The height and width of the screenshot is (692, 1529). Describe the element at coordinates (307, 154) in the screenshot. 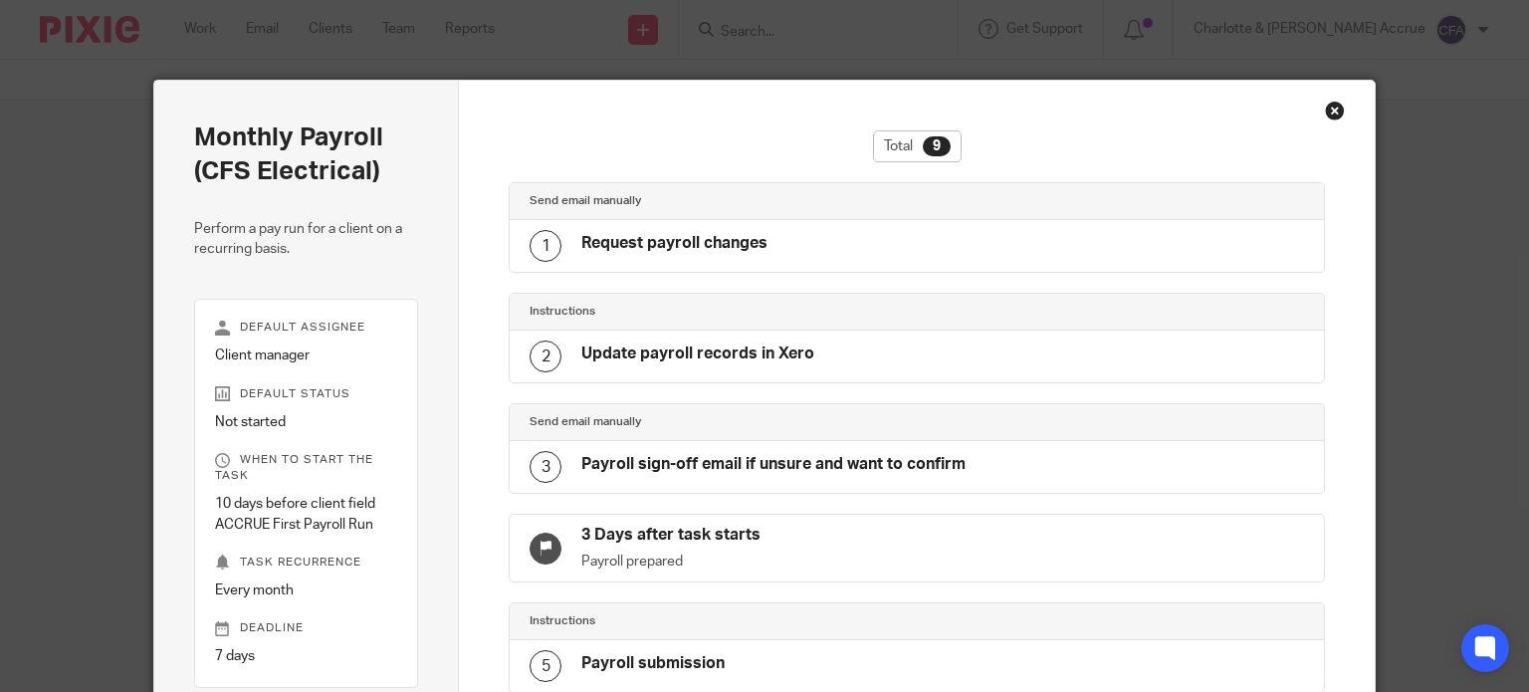

I see `h2: Monthly Payroll (CFS Electrical)` at that location.